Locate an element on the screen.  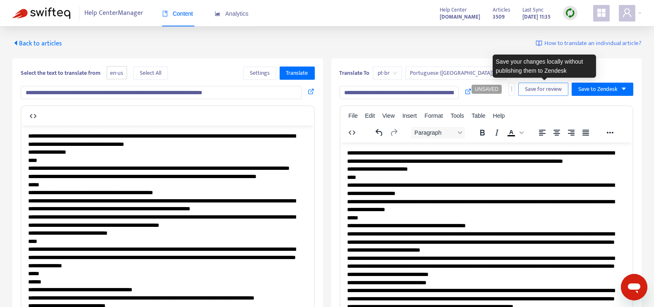
img: sync.dc5367851b00ba804db3.png is located at coordinates (570, 13).